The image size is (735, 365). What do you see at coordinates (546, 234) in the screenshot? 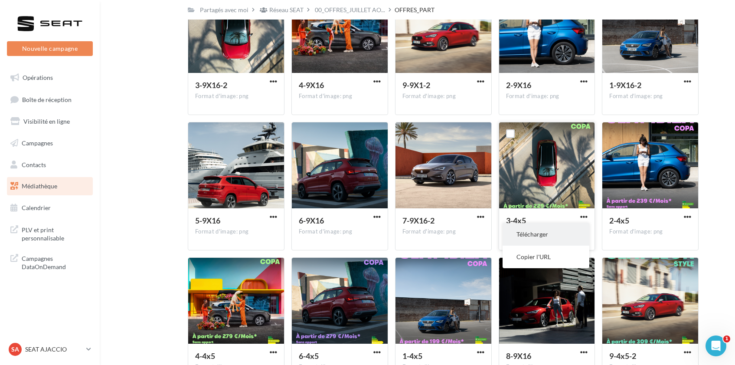
I see `button: Télécharger` at bounding box center [546, 234].